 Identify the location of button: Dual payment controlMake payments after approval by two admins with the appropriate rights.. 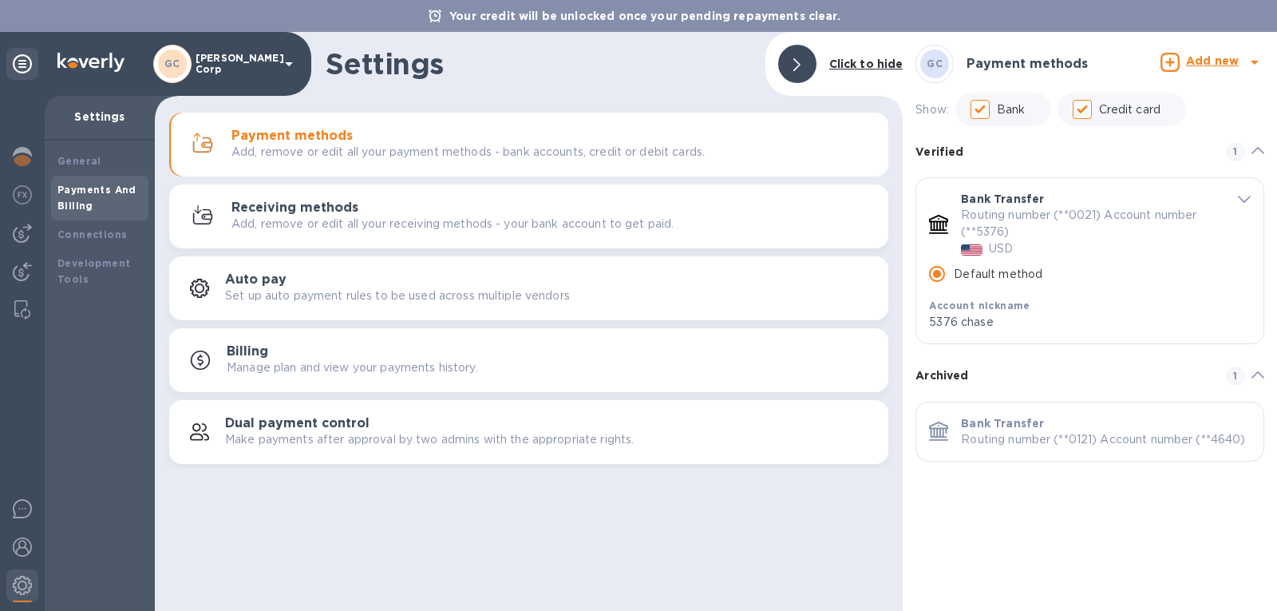
(529, 432).